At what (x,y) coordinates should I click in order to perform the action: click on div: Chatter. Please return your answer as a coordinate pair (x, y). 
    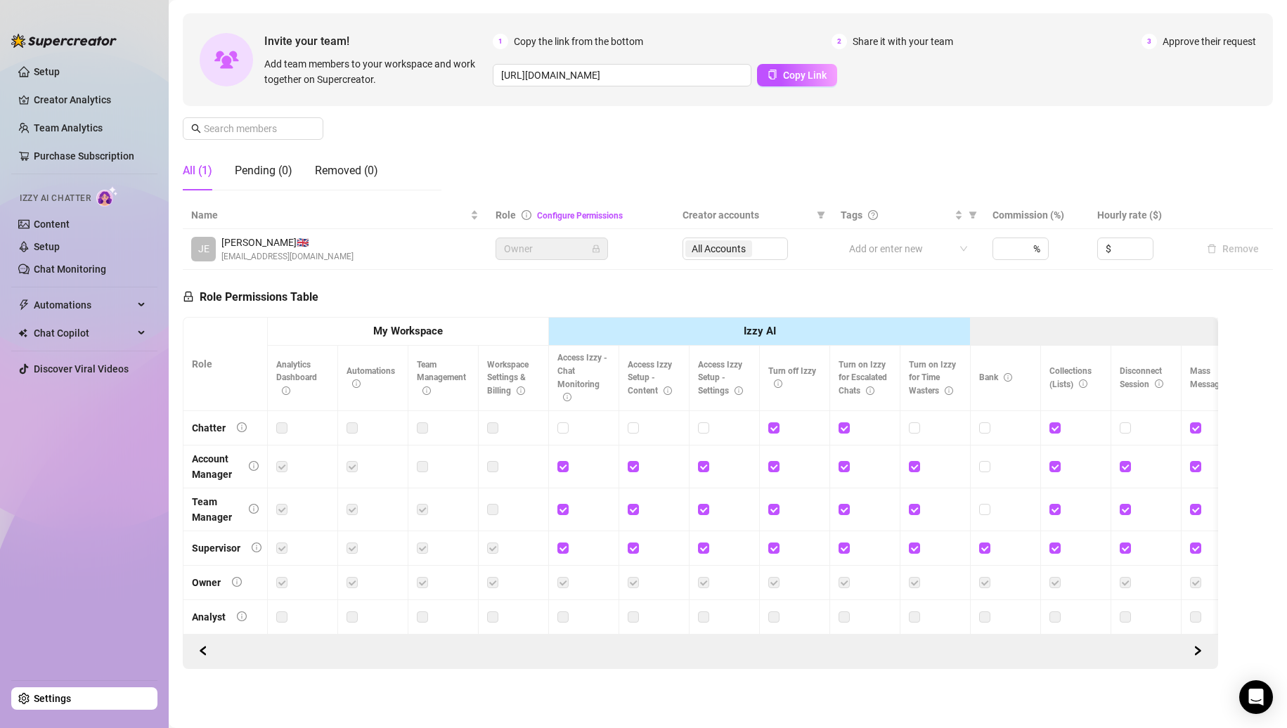
    Looking at the image, I should click on (209, 428).